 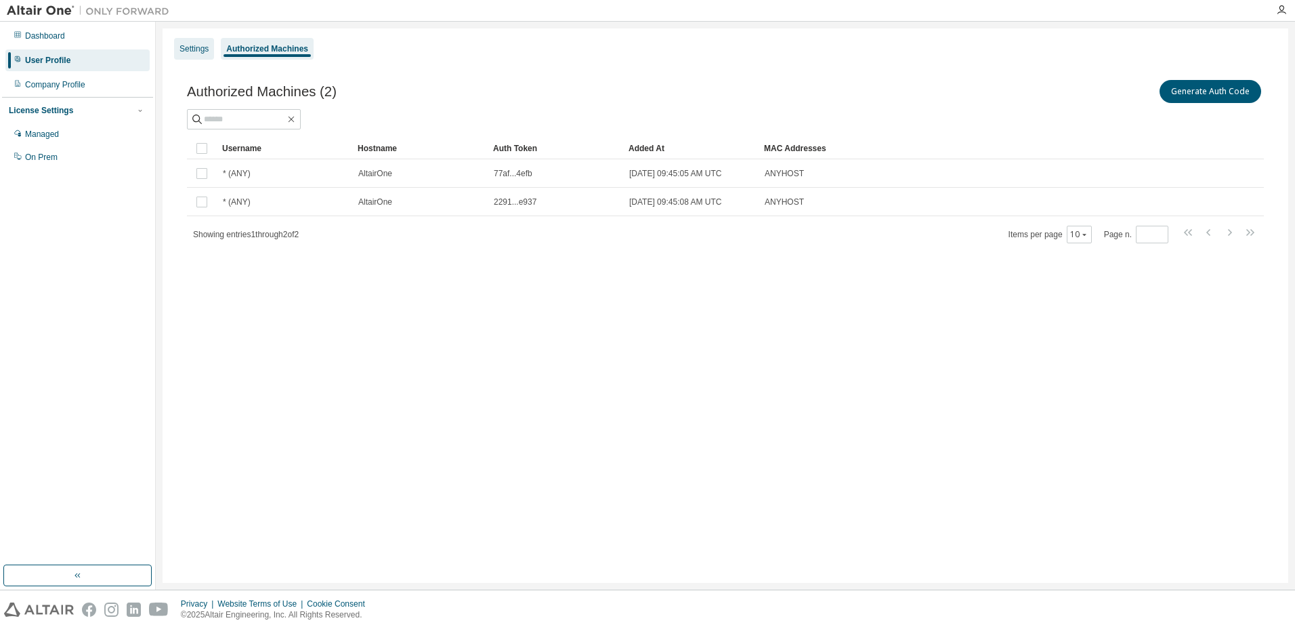 I want to click on div: Hostname, so click(x=420, y=148).